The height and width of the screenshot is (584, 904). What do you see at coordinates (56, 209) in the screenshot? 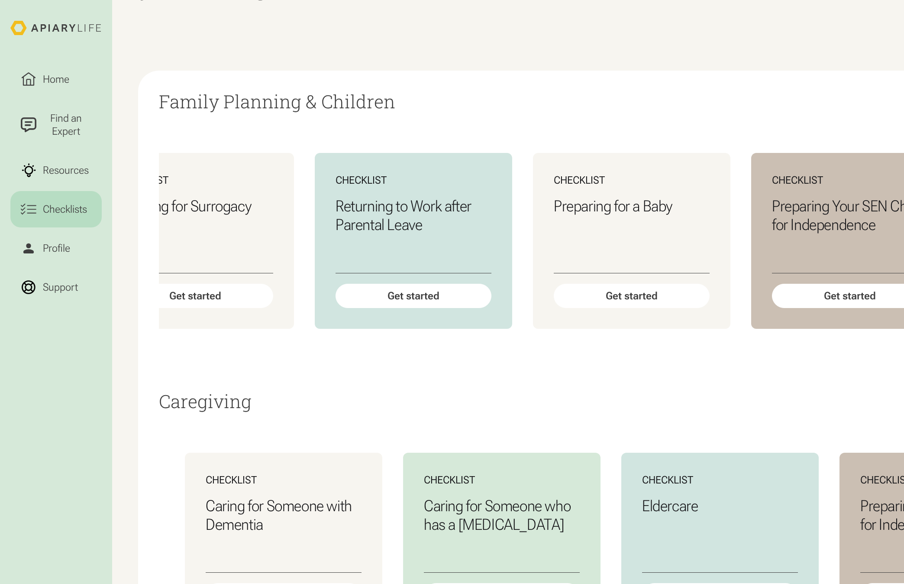
I see `a: Checklists` at bounding box center [56, 209].